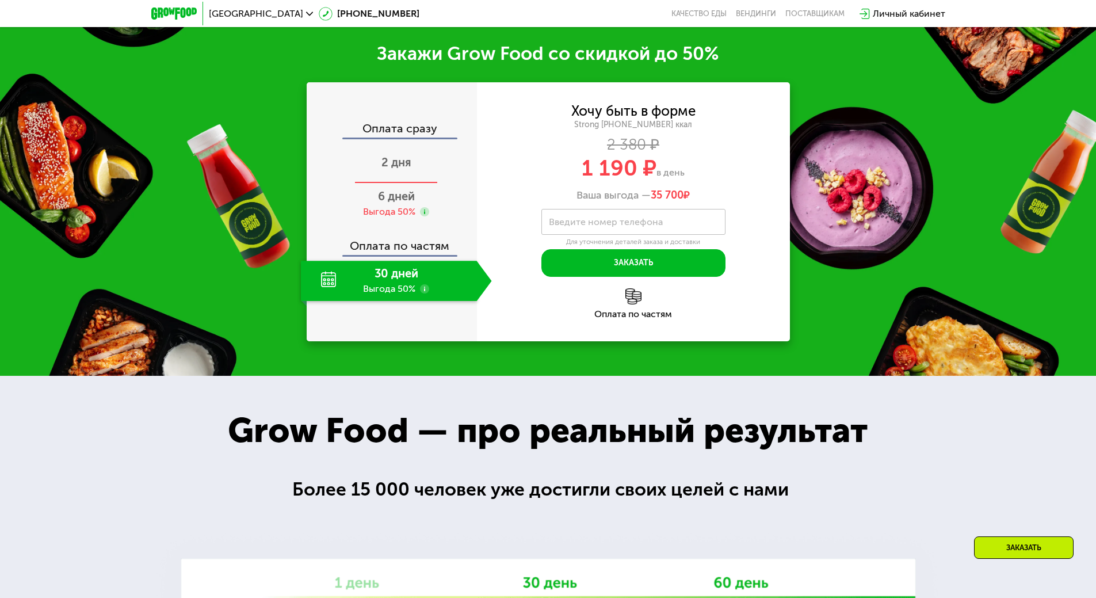 The width and height of the screenshot is (1096, 598). I want to click on a: Качество еды, so click(699, 14).